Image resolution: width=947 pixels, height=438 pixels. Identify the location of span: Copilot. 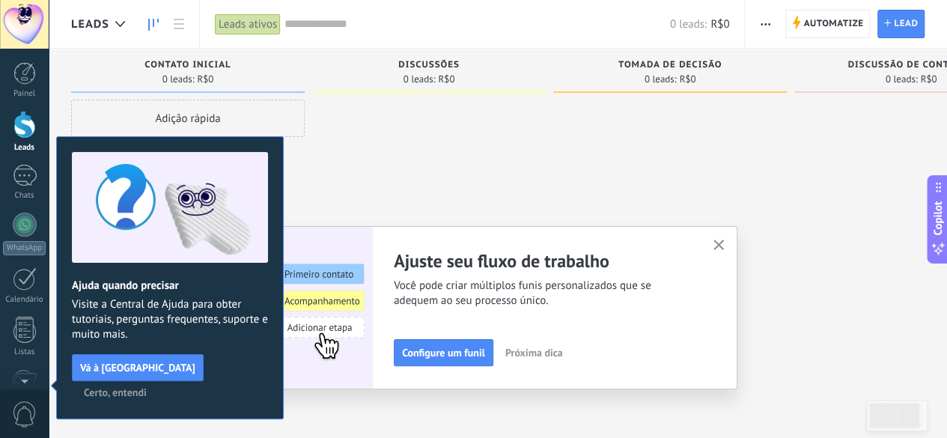
(938, 218).